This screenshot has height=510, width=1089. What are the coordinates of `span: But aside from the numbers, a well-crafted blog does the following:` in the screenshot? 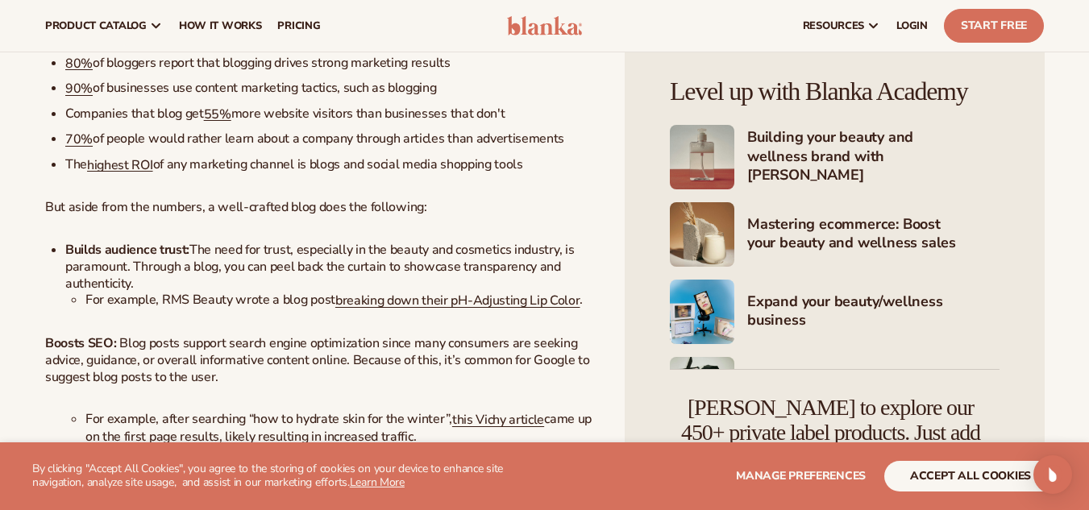 It's located at (236, 207).